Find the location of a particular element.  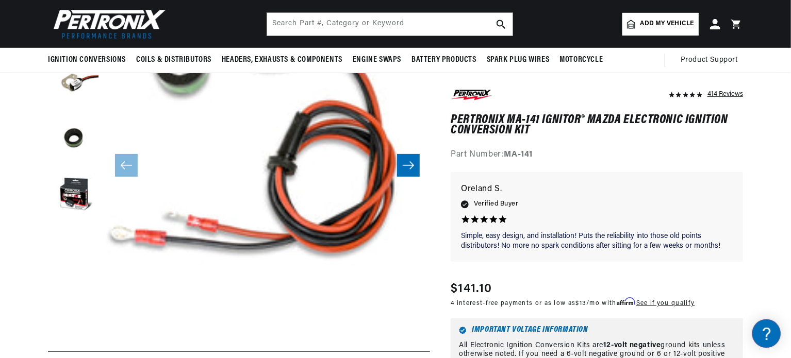

span: Product Support is located at coordinates (709, 60).